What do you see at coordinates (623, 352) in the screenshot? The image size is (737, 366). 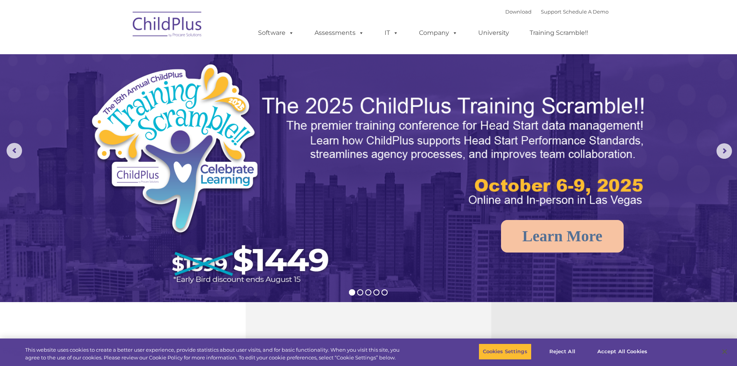 I see `button: Accept All Cookies` at bounding box center [623, 352].